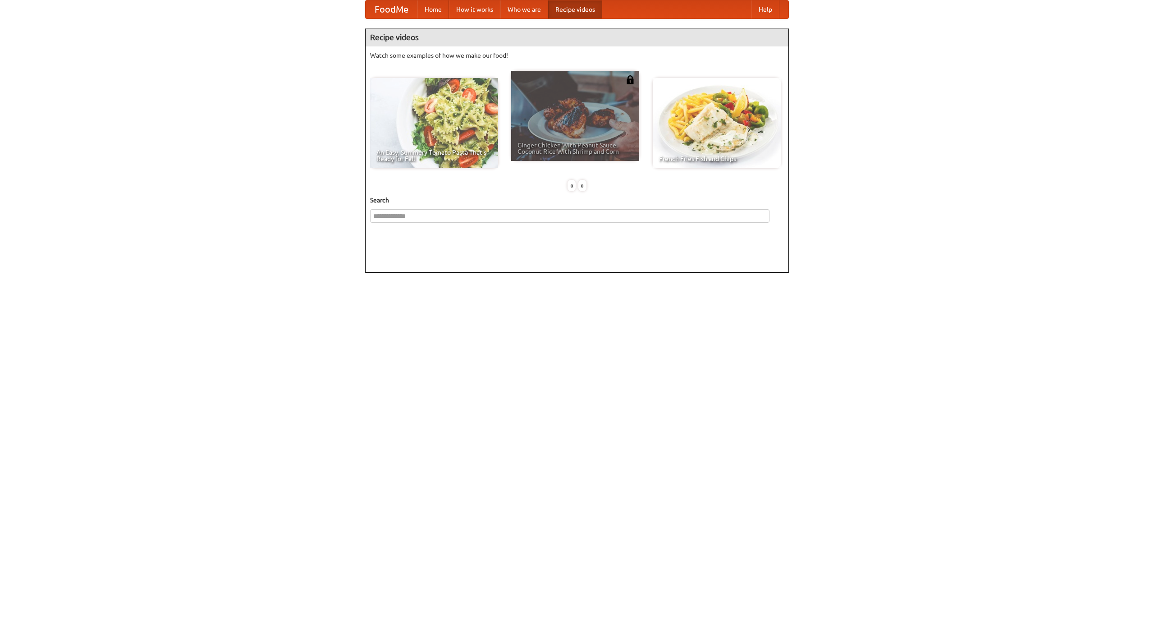  Describe the element at coordinates (765, 9) in the screenshot. I see `a: Help` at that location.